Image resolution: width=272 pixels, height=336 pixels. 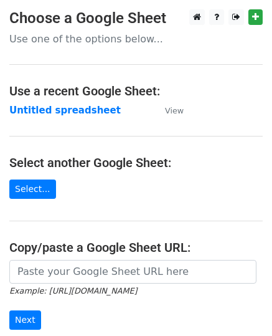 What do you see at coordinates (133, 272) in the screenshot?
I see `input: Paste your Google Sheet URL here` at bounding box center [133, 272].